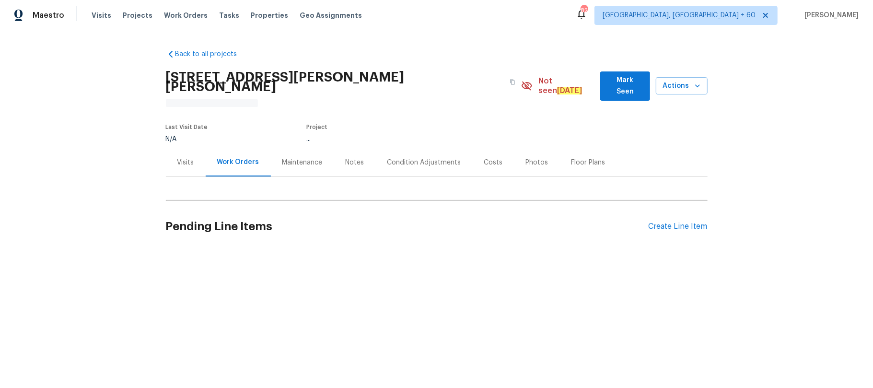  I want to click on div: Maintenance, so click(303, 163).